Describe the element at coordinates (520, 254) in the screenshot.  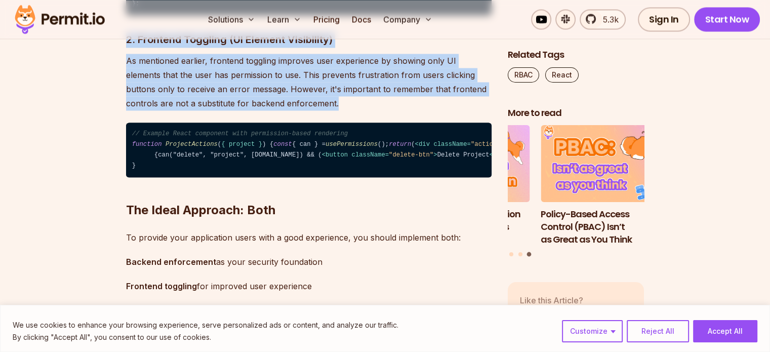
I see `button: Go to slide 2` at that location.